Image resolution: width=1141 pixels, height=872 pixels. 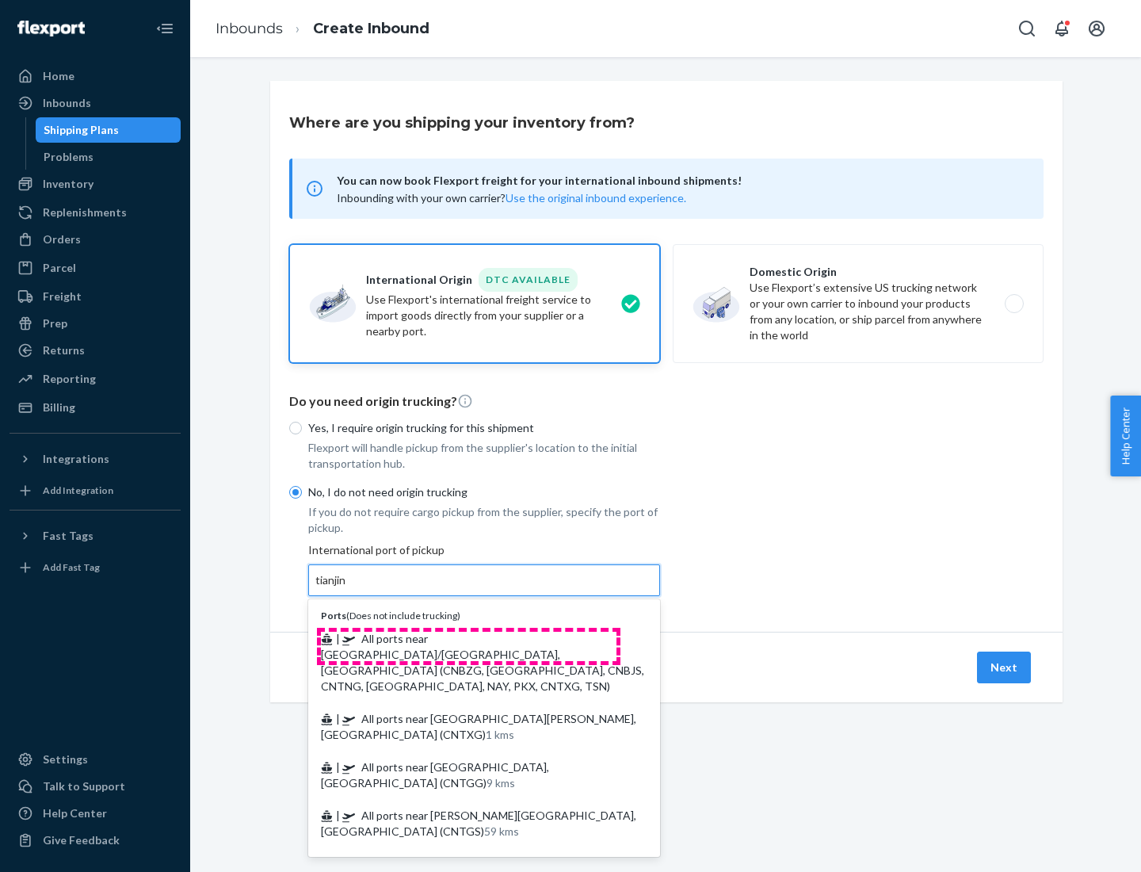 I want to click on h3: Where are you shipping your inventory from?, so click(x=462, y=123).